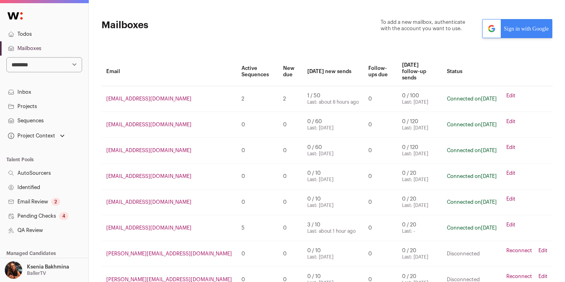 The height and width of the screenshot is (282, 565). What do you see at coordinates (333, 102) in the screenshot?
I see `div: Last: about 8 hours ago` at bounding box center [333, 102].